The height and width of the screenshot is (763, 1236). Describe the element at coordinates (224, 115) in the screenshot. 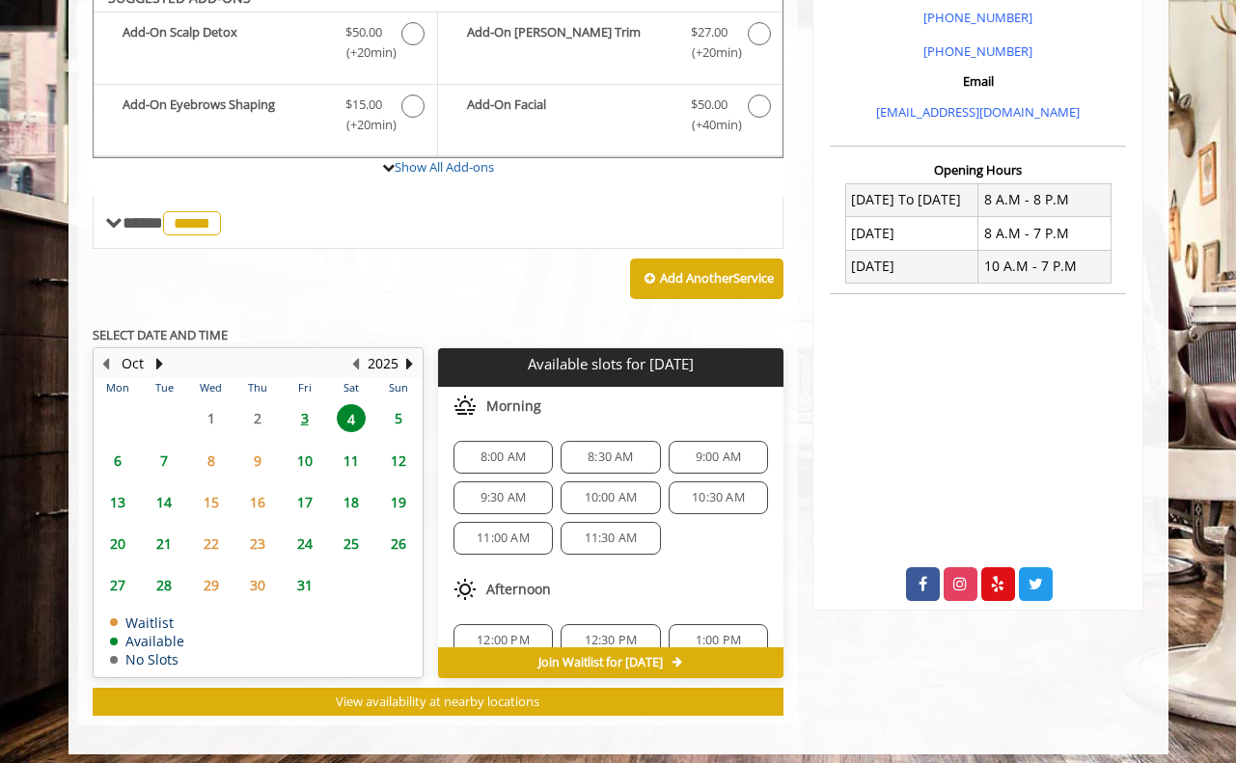

I see `b: Add-On Eyebrows Shaping` at that location.